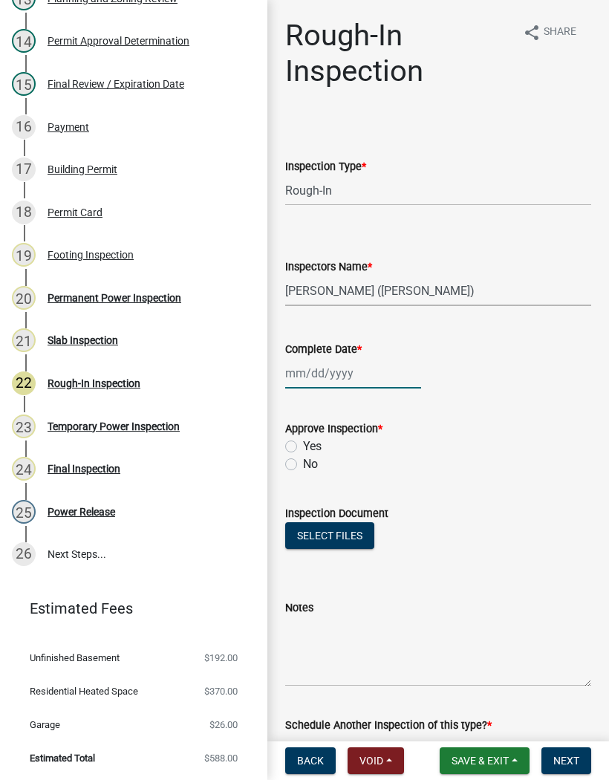  What do you see at coordinates (221, 758) in the screenshot?
I see `span: $588.00` at bounding box center [221, 758].